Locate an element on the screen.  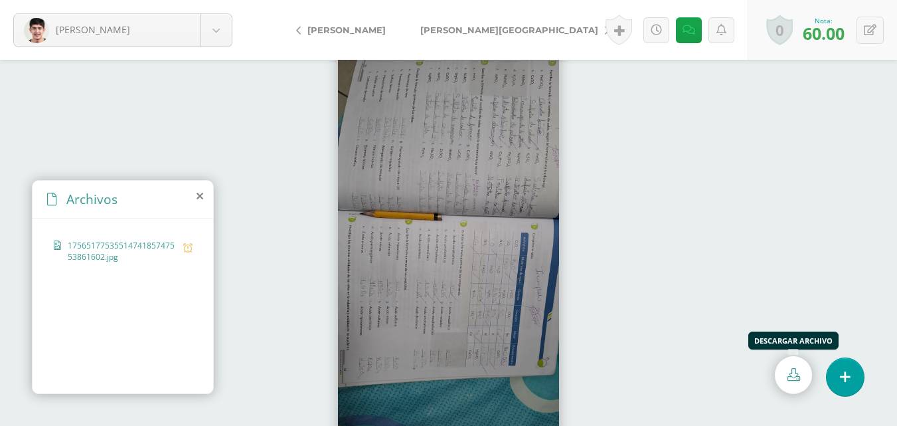
div: Descargar archivo is located at coordinates (794, 340).